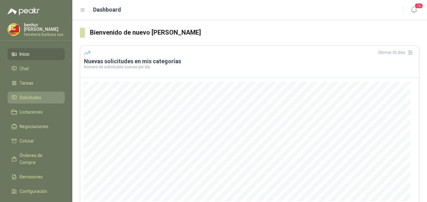 Image resolution: width=427 pixels, height=202 pixels. What do you see at coordinates (31, 112) in the screenshot?
I see `span: Licitaciones` at bounding box center [31, 112].